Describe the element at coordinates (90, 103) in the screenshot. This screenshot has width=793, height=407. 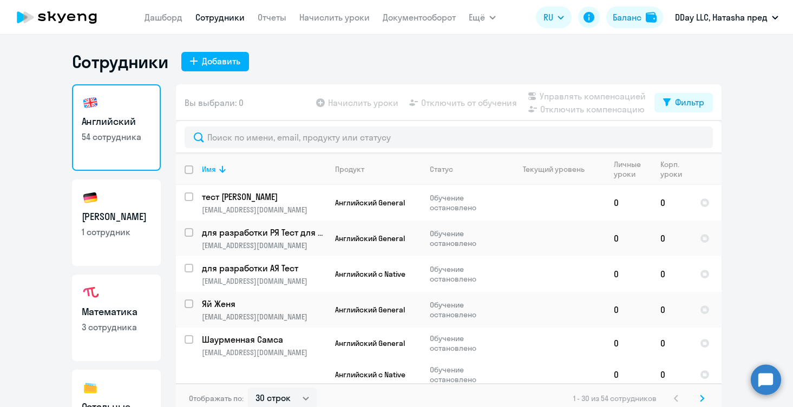
I see `img: english` at that location.